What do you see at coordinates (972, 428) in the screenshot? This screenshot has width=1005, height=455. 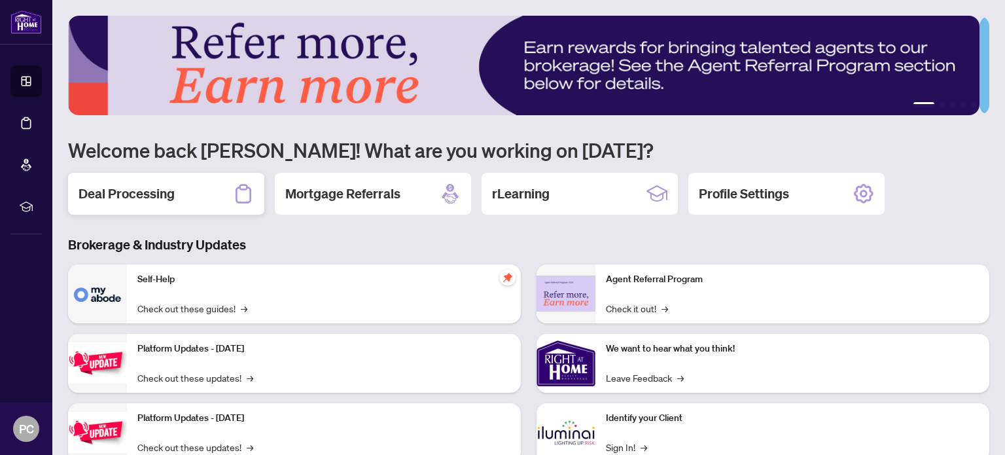 I see `button: Open asap` at bounding box center [972, 428].